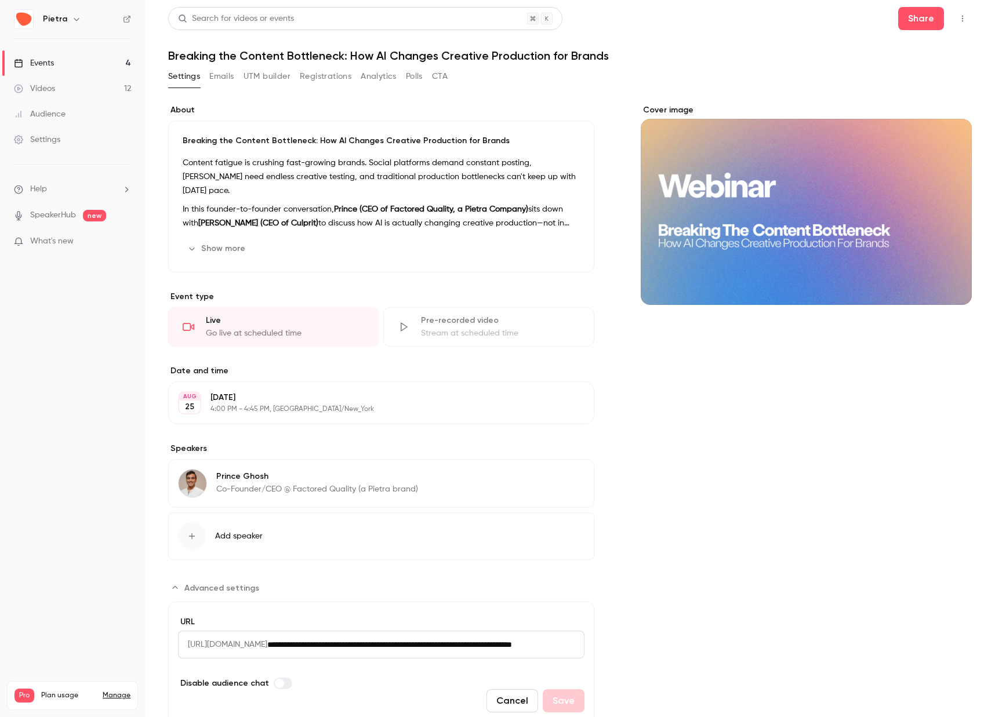 Image resolution: width=995 pixels, height=717 pixels. What do you see at coordinates (217, 249) in the screenshot?
I see `button: Show more` at bounding box center [217, 249].